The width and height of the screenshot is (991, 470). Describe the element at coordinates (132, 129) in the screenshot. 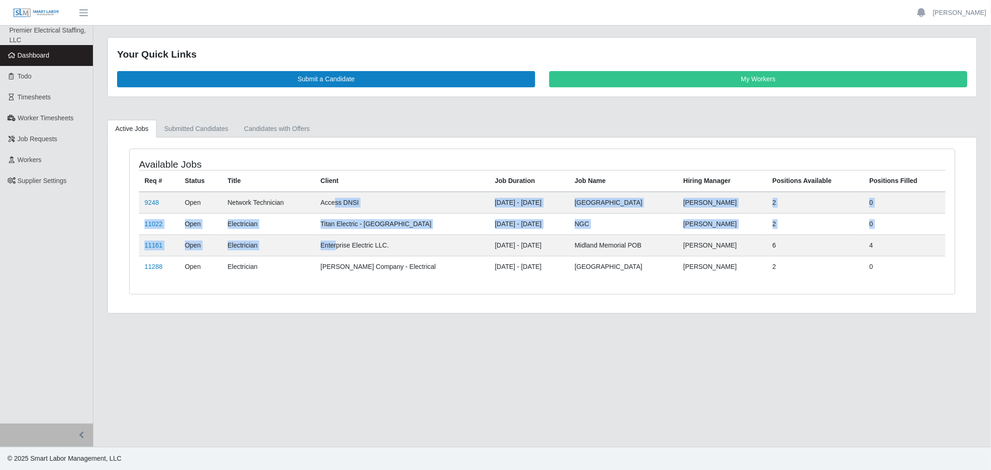

I see `a: Active Jobs` at that location.